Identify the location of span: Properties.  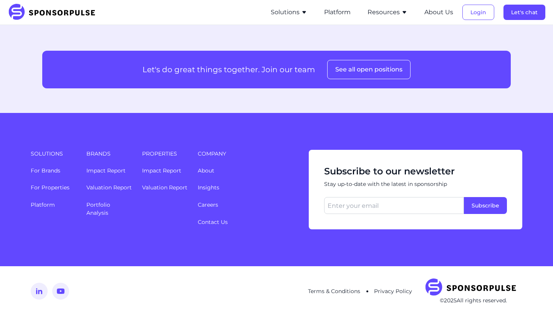
(165, 154).